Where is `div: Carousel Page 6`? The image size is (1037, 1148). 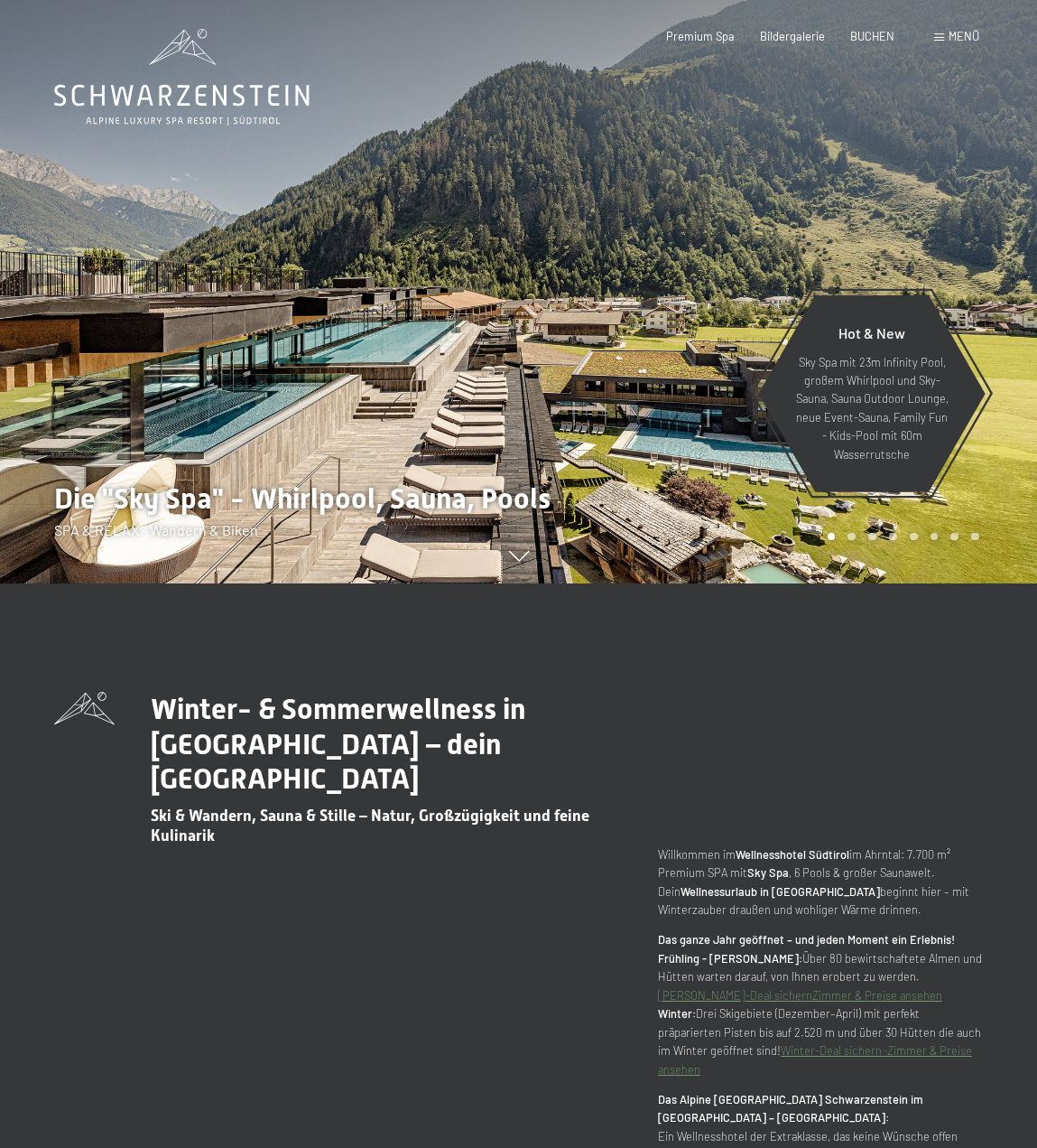
div: Carousel Page 6 is located at coordinates (934, 536).